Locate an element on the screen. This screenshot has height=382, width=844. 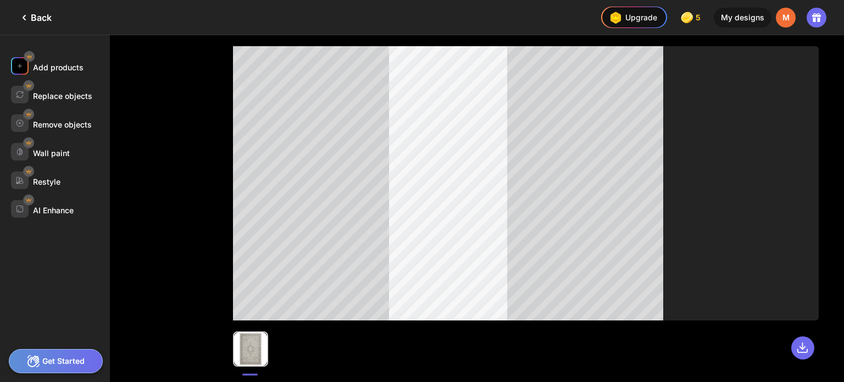
div: Remove objects is located at coordinates (62, 124).